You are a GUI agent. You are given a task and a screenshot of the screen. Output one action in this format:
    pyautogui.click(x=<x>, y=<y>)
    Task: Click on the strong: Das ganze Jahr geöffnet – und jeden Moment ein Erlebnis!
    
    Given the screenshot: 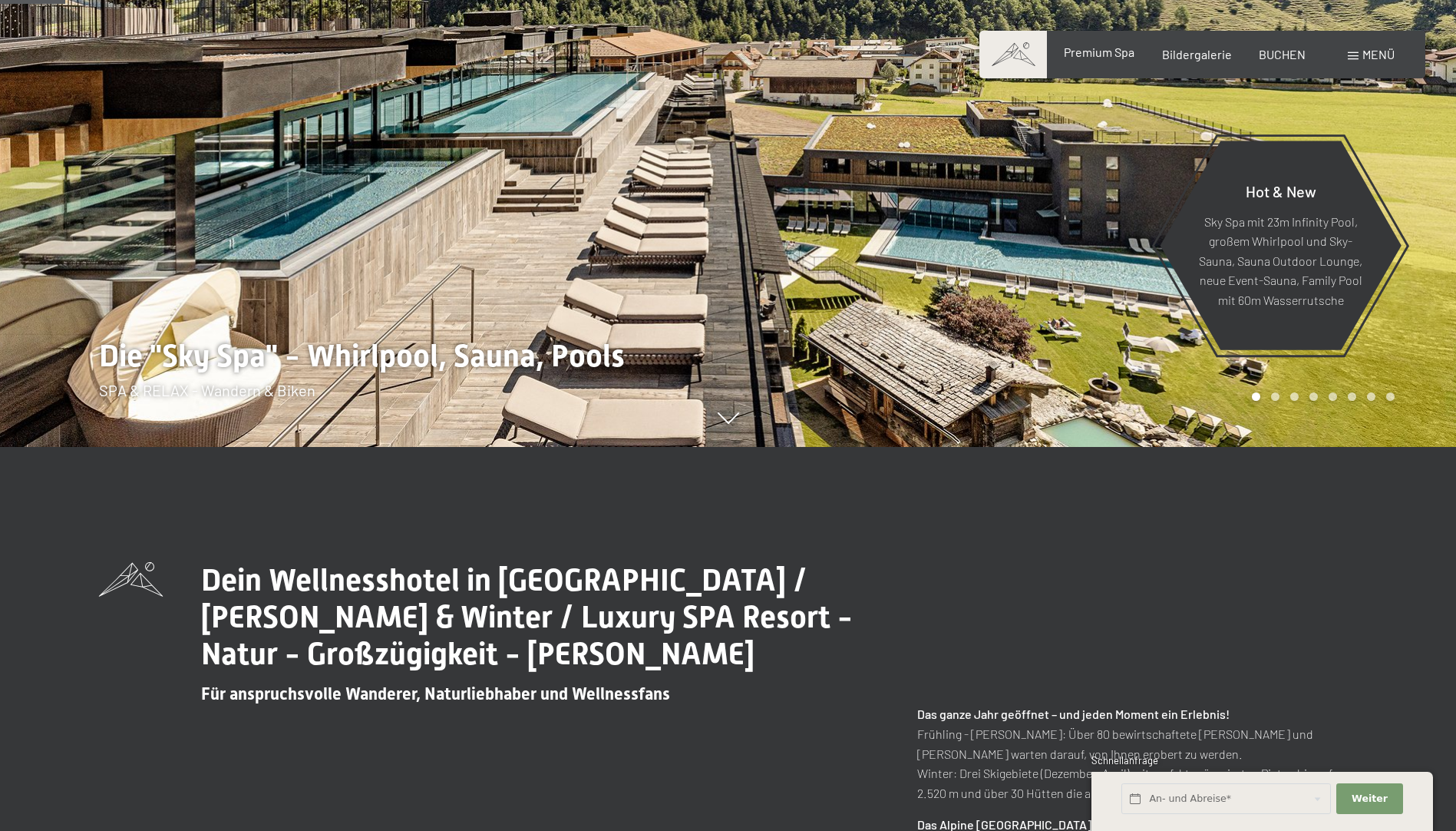 What is the action you would take?
    pyautogui.click(x=1073, y=714)
    